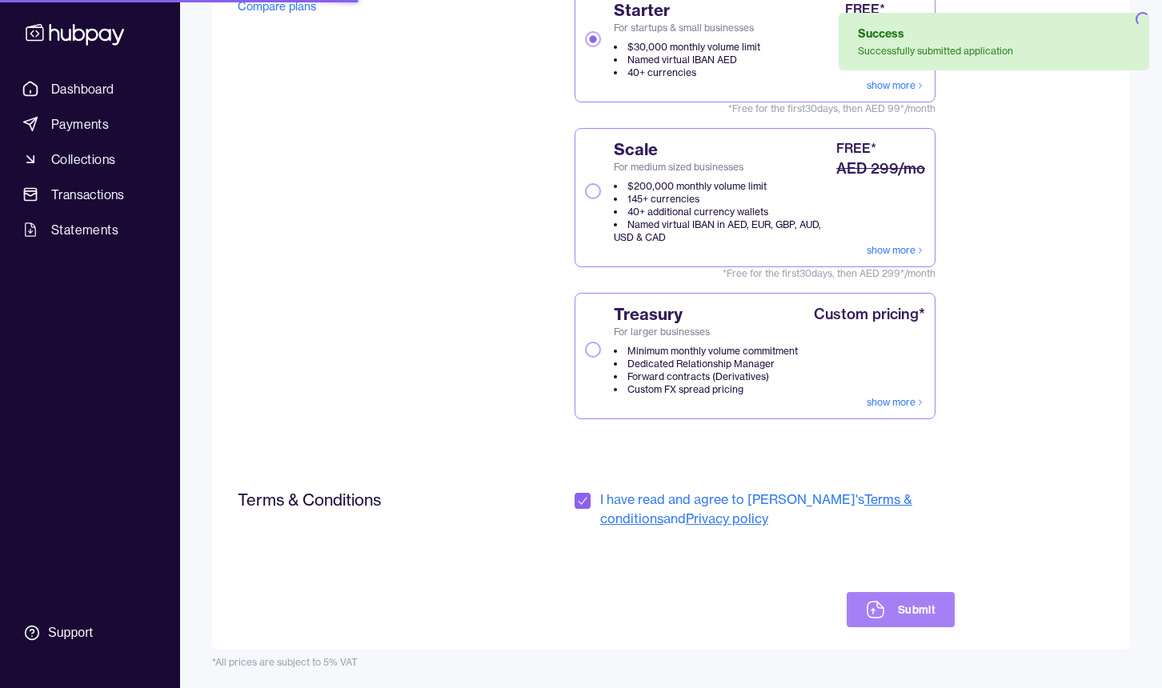 This screenshot has width=1162, height=688. I want to click on a: Support, so click(90, 633).